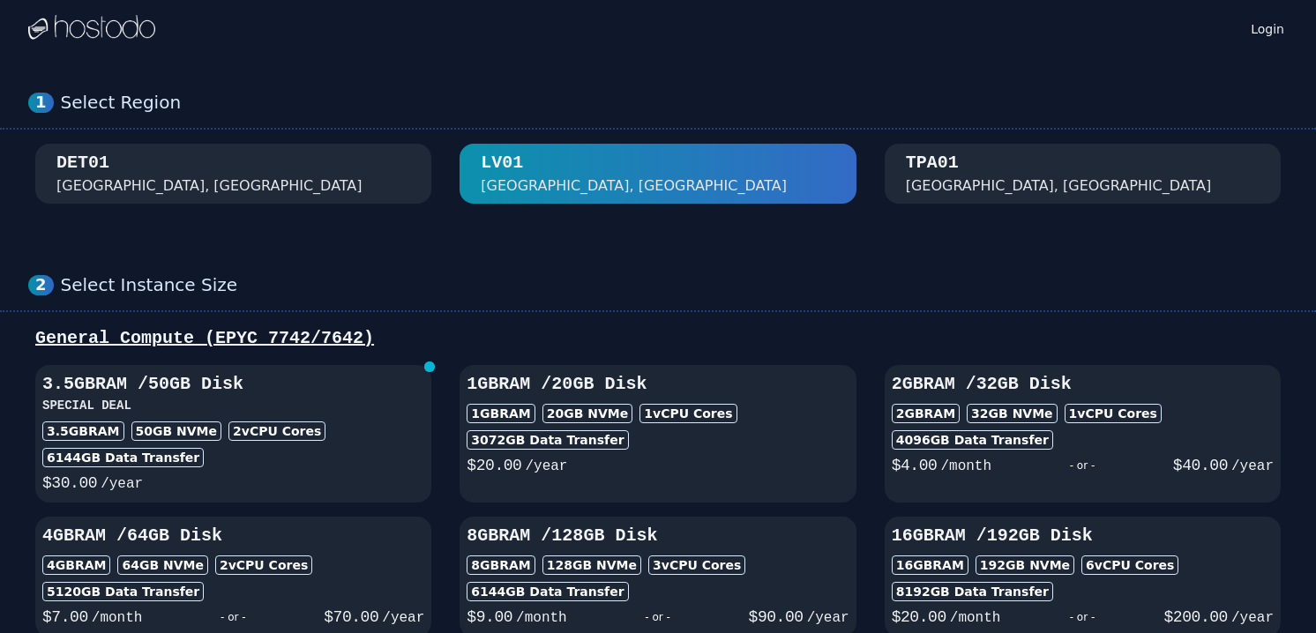 The image size is (1316, 633). I want to click on div: 1GB RAM, so click(500, 414).